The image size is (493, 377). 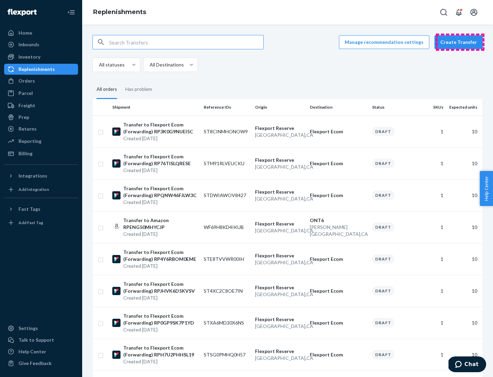 I want to click on a: Orders, so click(x=41, y=81).